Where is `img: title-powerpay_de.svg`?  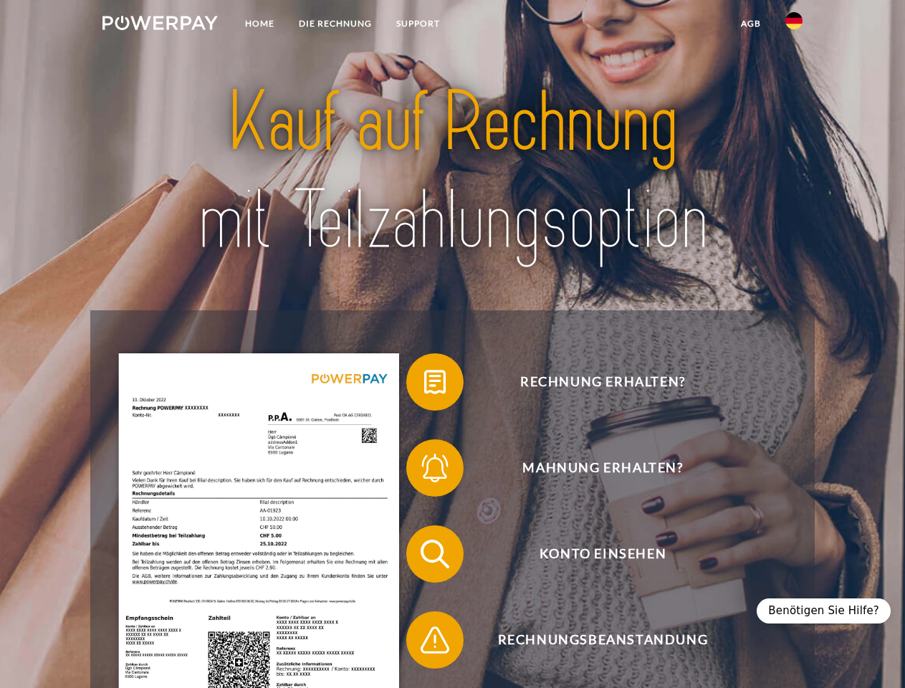 img: title-powerpay_de.svg is located at coordinates (452, 171).